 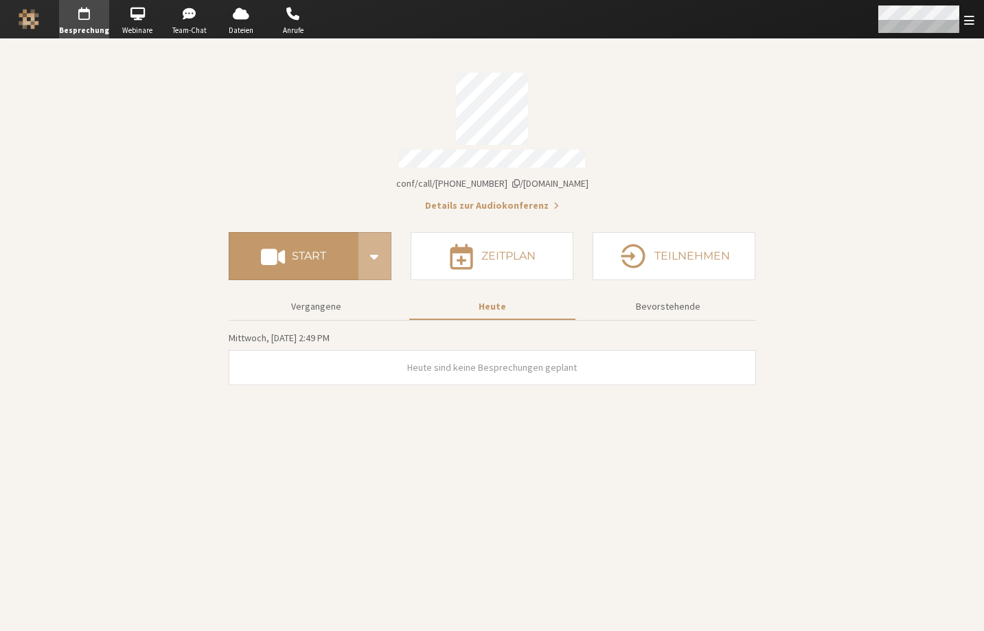 What do you see at coordinates (375, 256) in the screenshot?
I see `div: Start conference options` at bounding box center [375, 256].